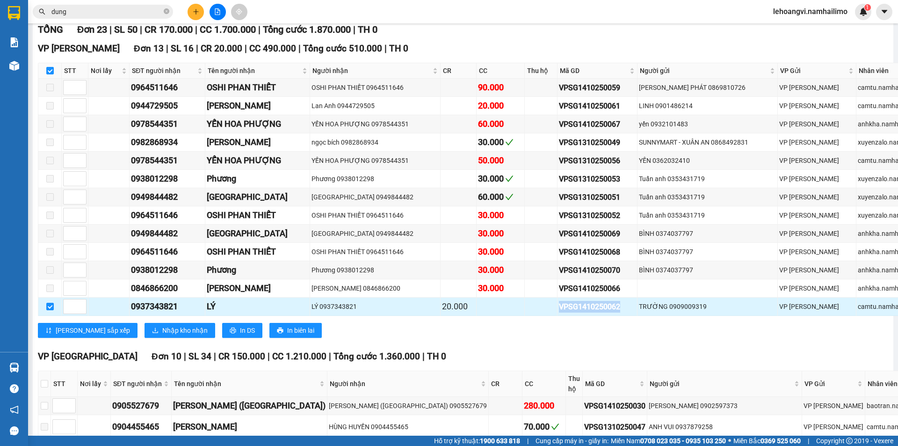 The height and width of the screenshot is (446, 898). Describe the element at coordinates (258, 179) in the screenshot. I see `td: Phương` at that location.